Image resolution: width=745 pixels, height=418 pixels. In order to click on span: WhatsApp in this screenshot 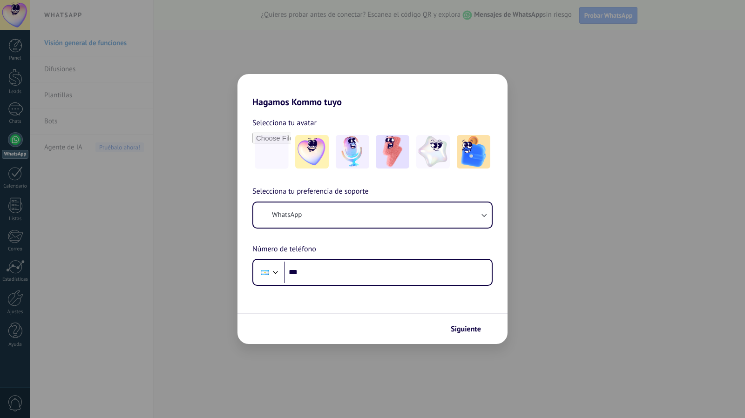, I will do `click(287, 215)`.